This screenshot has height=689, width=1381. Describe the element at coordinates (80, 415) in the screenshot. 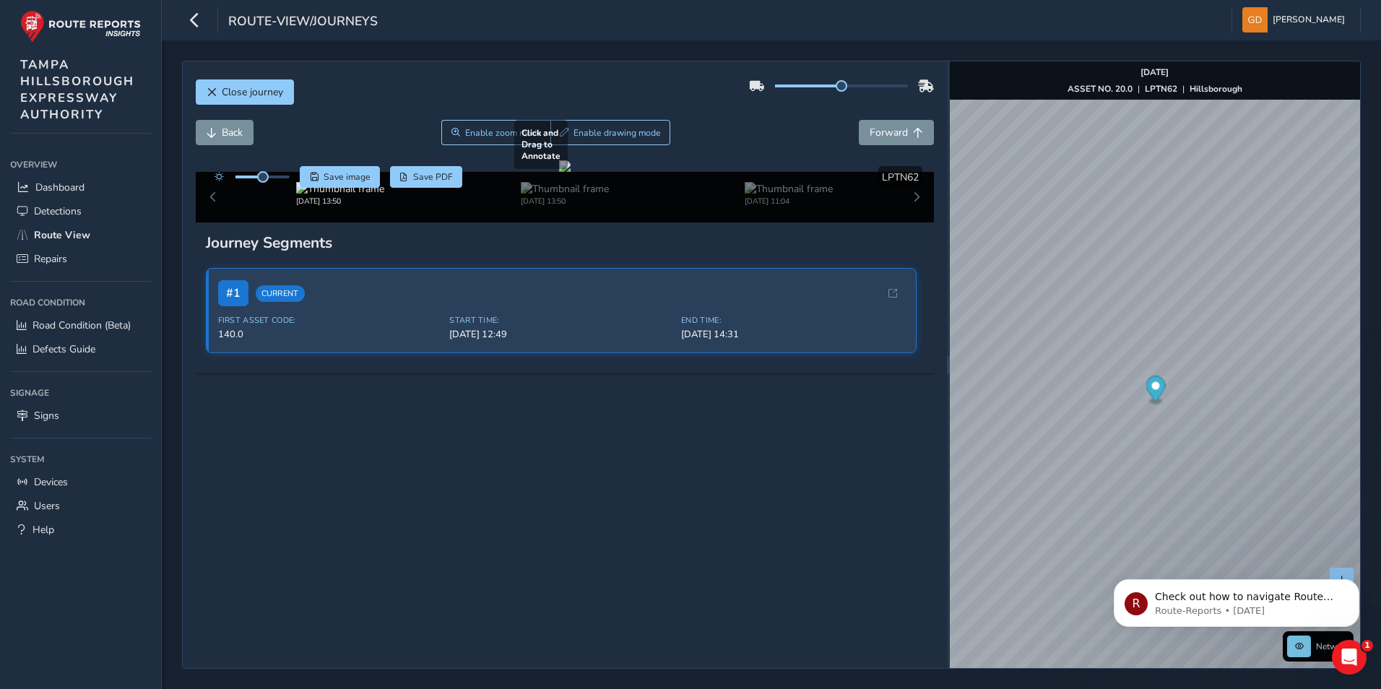

I see `a: Signs` at that location.